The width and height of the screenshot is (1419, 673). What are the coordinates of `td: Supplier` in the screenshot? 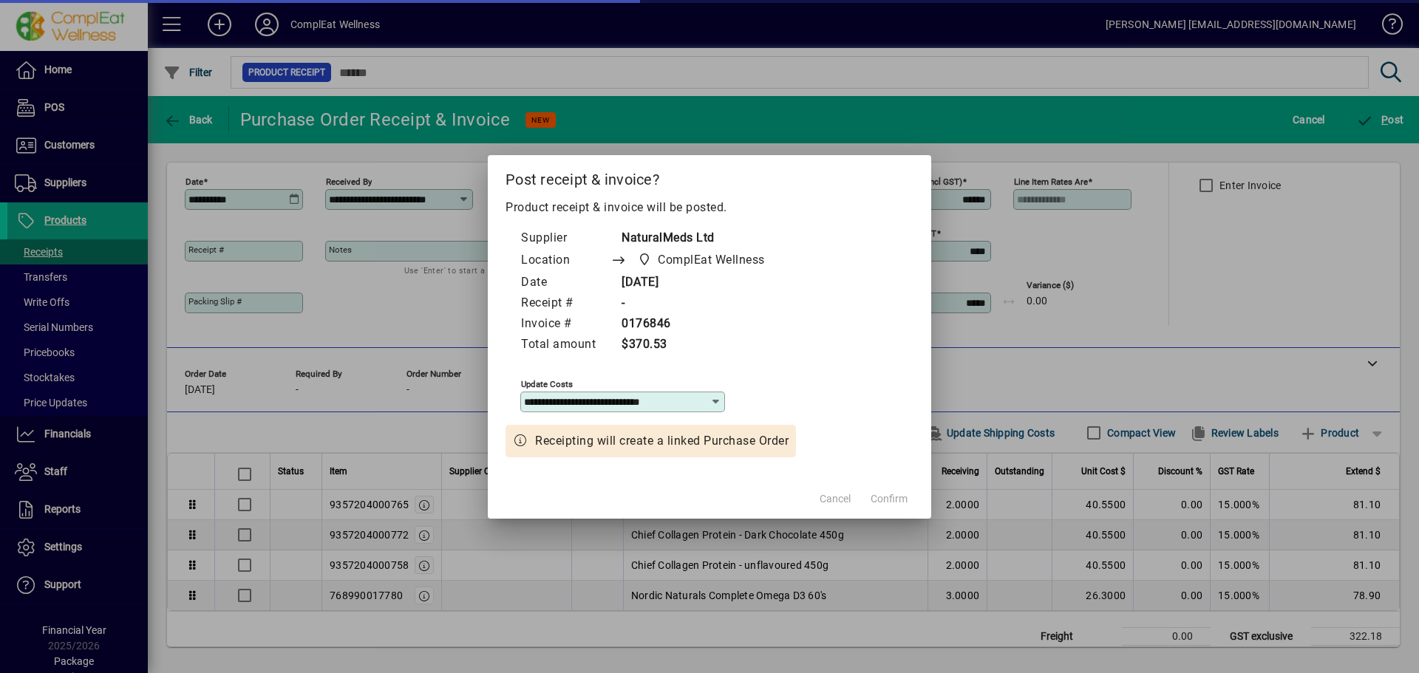 It's located at (565, 239).